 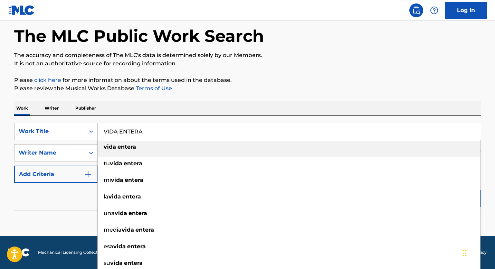 I want to click on a: Log In, so click(x=466, y=10).